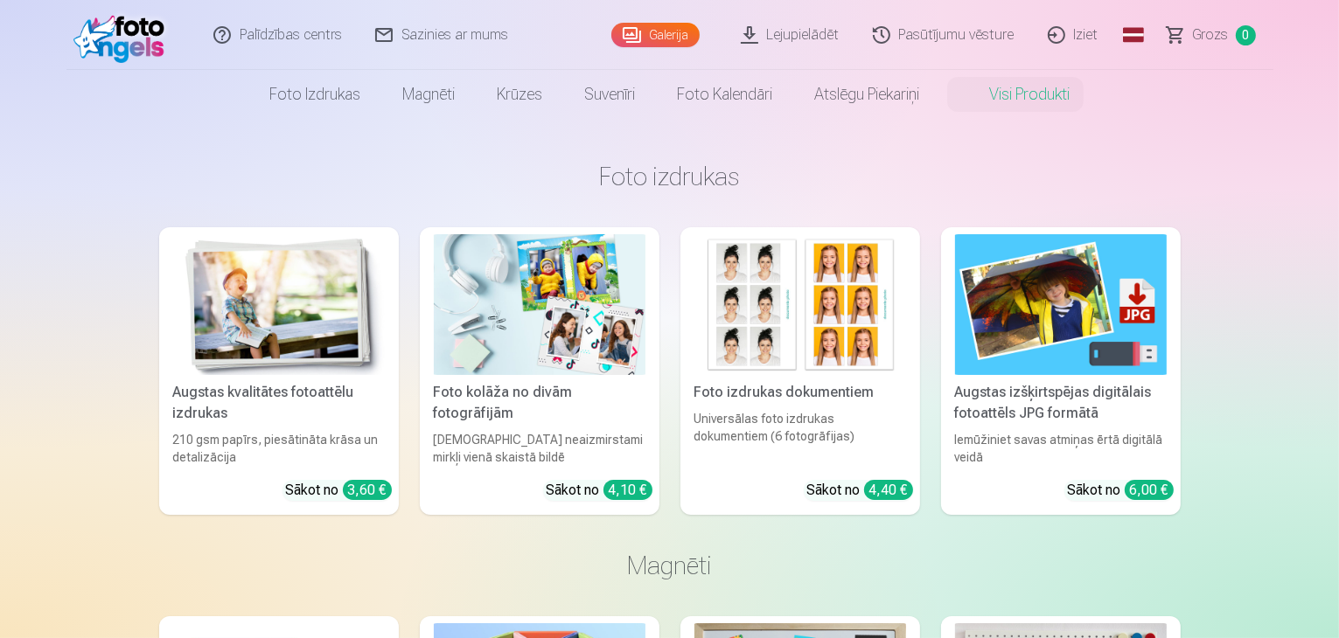 The height and width of the screenshot is (638, 1339). I want to click on img: Foto izdrukas dokumentiem, so click(800, 304).